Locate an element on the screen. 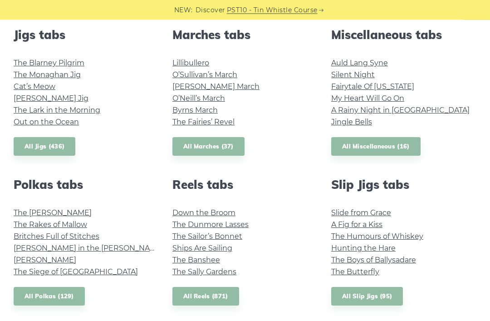 This screenshot has height=321, width=490. a: The Monaghan Jig is located at coordinates (47, 75).